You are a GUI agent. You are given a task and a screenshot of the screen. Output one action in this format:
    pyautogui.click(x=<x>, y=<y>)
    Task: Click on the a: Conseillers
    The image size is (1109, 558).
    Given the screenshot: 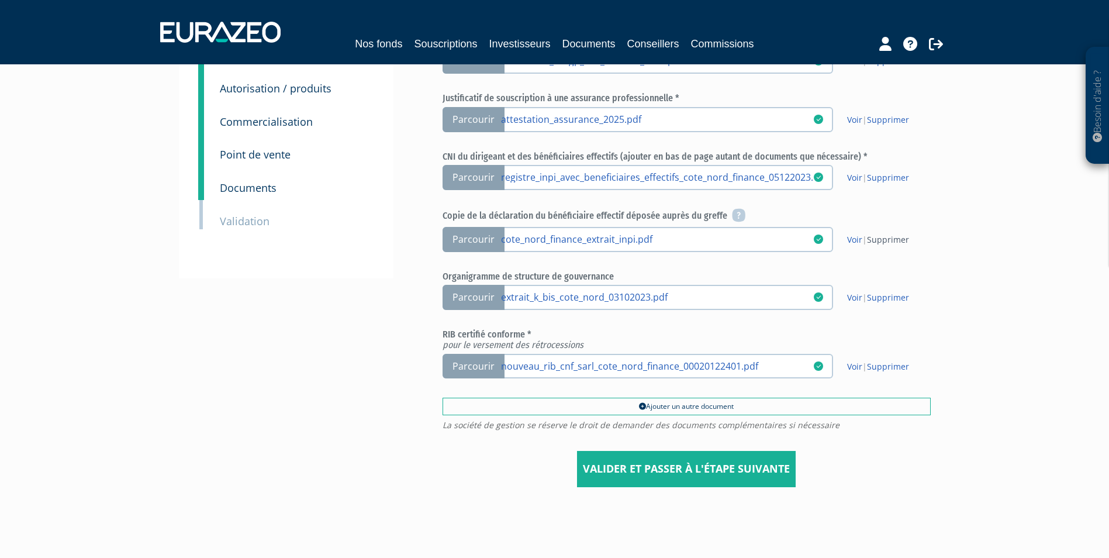 What is the action you would take?
    pyautogui.click(x=653, y=44)
    